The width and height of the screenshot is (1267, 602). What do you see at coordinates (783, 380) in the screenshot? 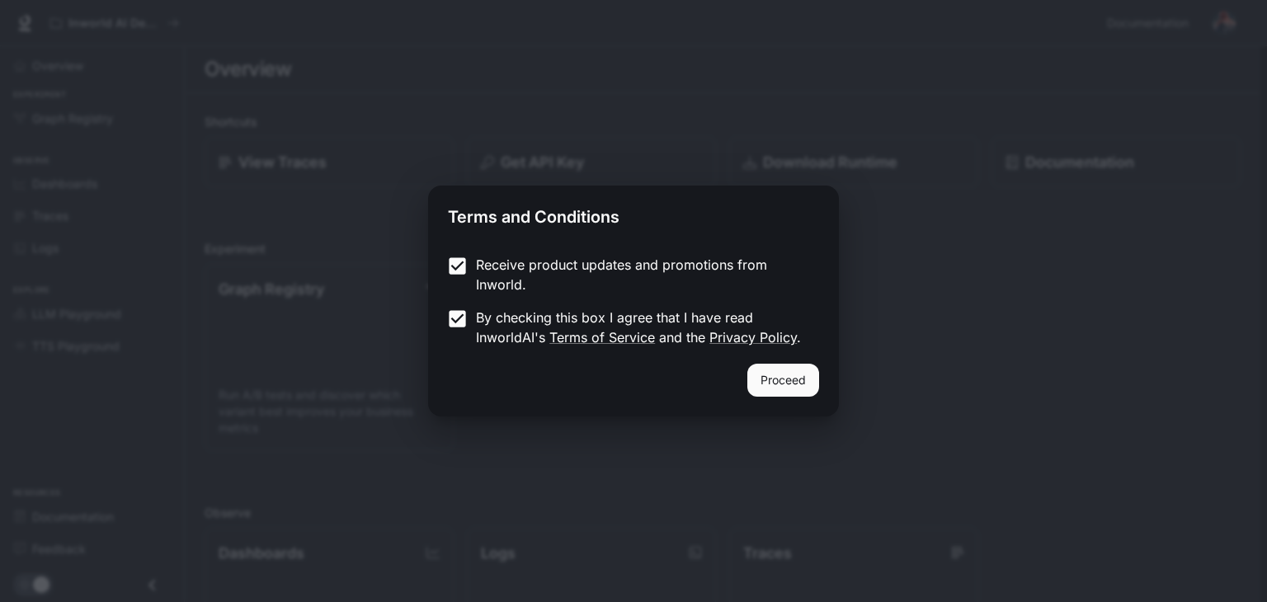
I see `button: Proceed` at bounding box center [783, 380].